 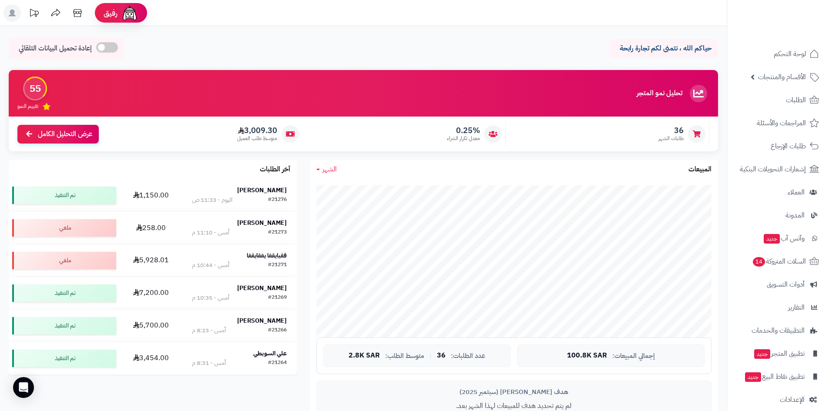 I want to click on td: 1,150.00, so click(x=151, y=195).